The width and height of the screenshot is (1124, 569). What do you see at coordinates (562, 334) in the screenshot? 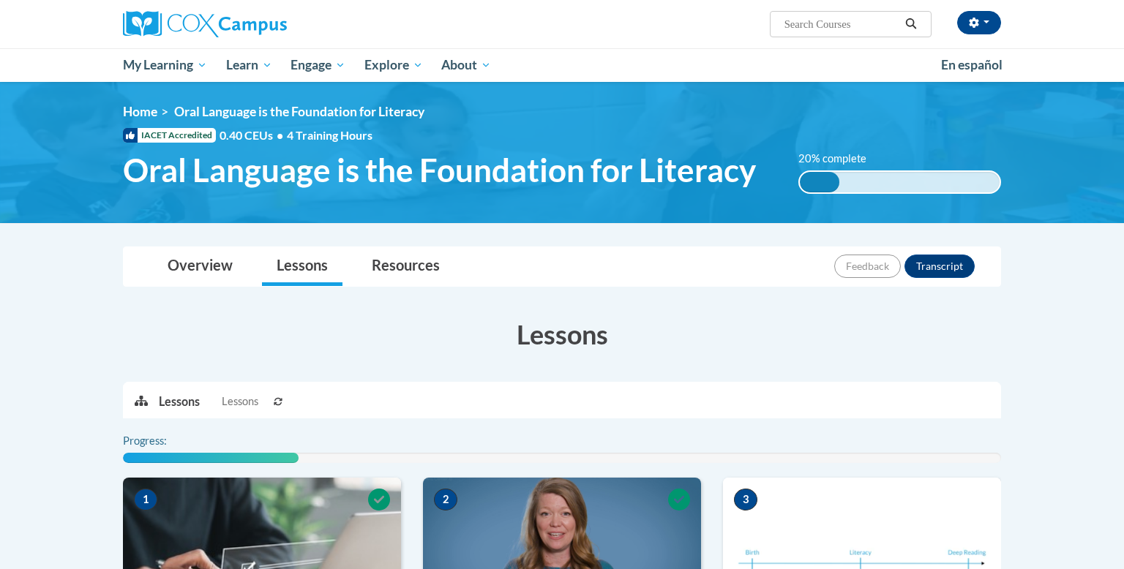
I see `h3: Lessons` at bounding box center [562, 334].